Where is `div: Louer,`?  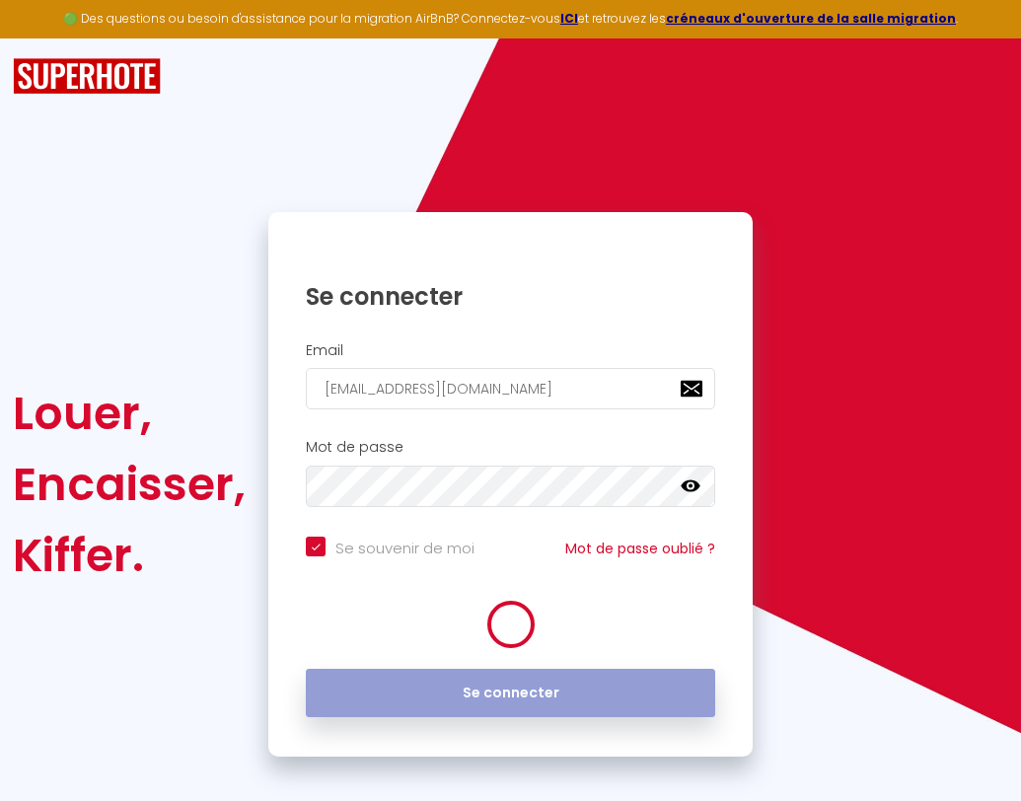 div: Louer, is located at coordinates (129, 413).